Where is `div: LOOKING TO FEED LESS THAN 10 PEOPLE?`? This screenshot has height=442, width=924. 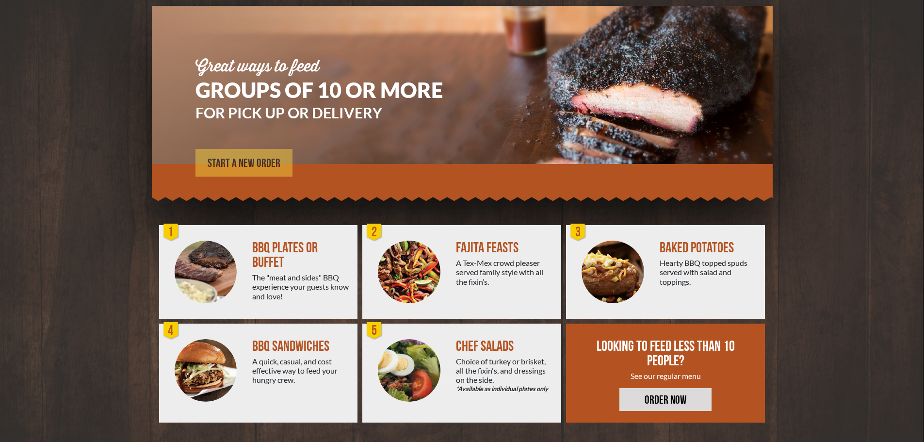 div: LOOKING TO FEED LESS THAN 10 PEOPLE? is located at coordinates (666, 354).